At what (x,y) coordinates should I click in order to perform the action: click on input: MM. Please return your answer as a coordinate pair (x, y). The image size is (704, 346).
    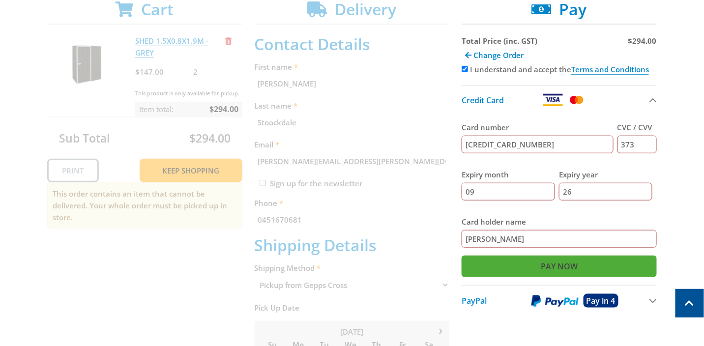
    Looking at the image, I should click on (509, 192).